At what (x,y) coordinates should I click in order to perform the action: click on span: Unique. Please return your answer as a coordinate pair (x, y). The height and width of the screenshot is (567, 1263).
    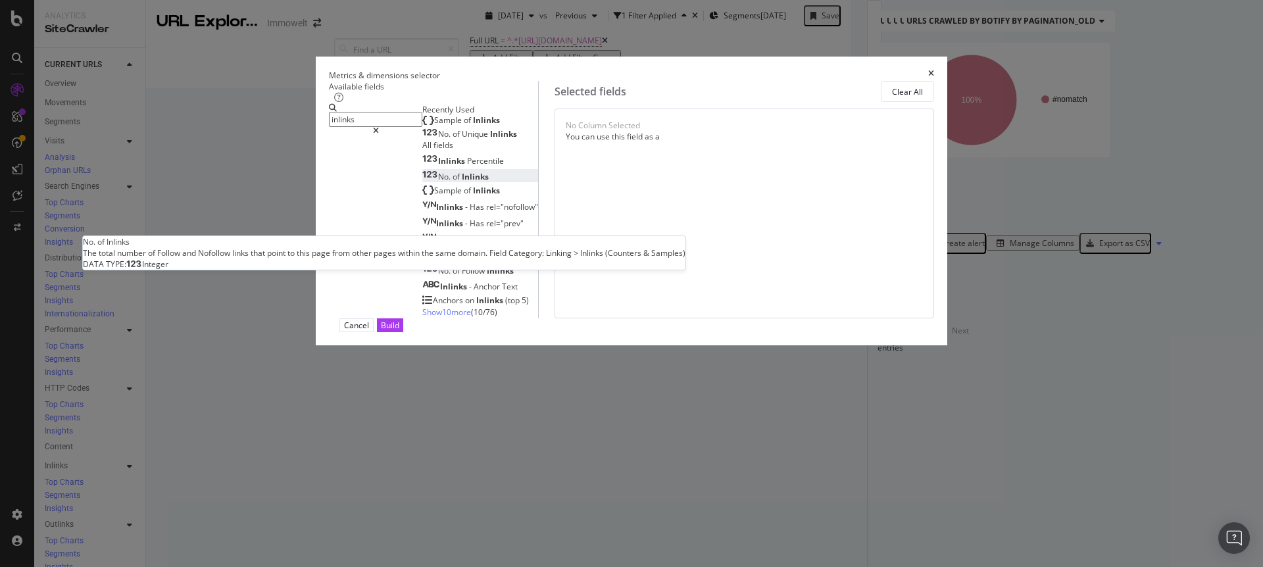
    Looking at the image, I should click on (476, 134).